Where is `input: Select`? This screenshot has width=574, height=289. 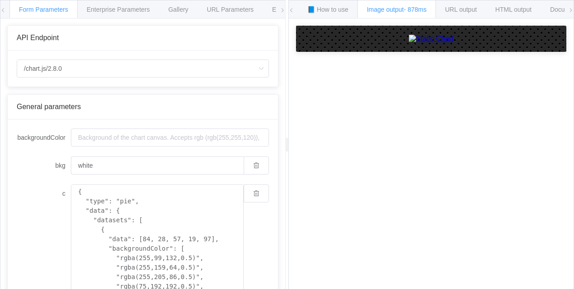
input: Select is located at coordinates (143, 69).